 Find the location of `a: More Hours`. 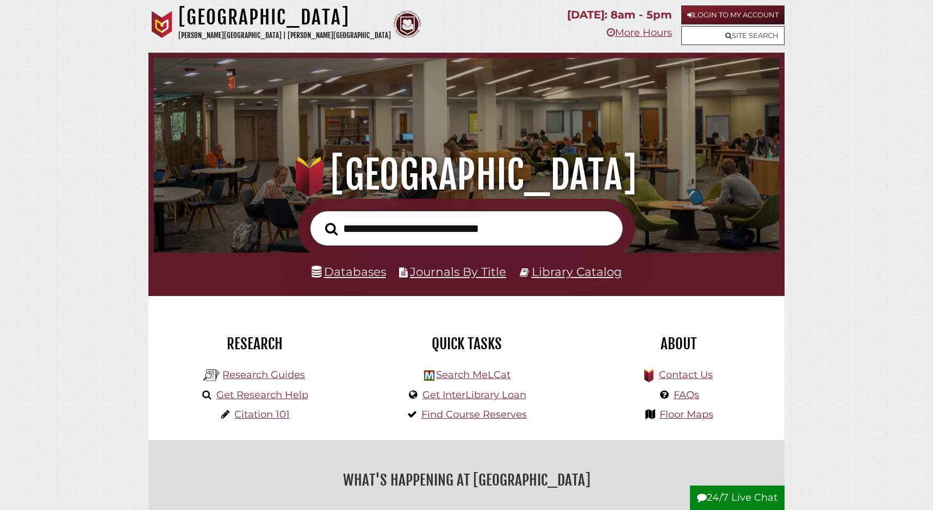

a: More Hours is located at coordinates (639, 33).